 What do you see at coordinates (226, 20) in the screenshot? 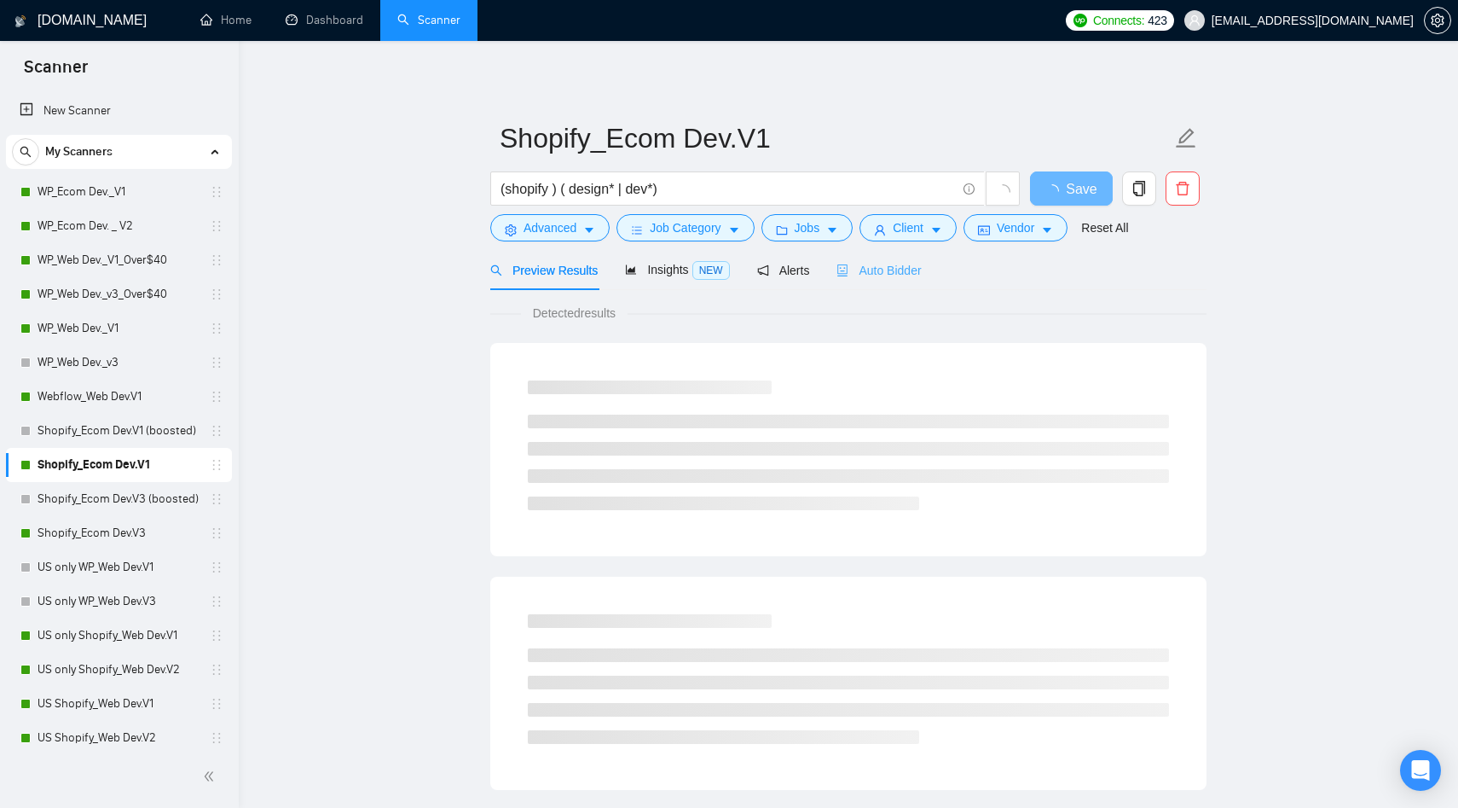
I see `a: homeHome` at bounding box center [226, 20].